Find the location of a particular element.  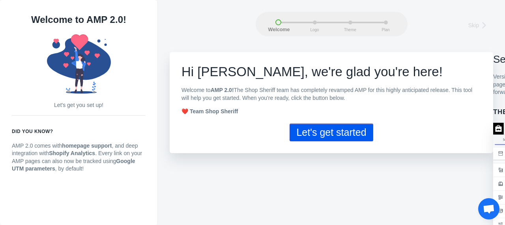

span: Welcome is located at coordinates (278, 30).